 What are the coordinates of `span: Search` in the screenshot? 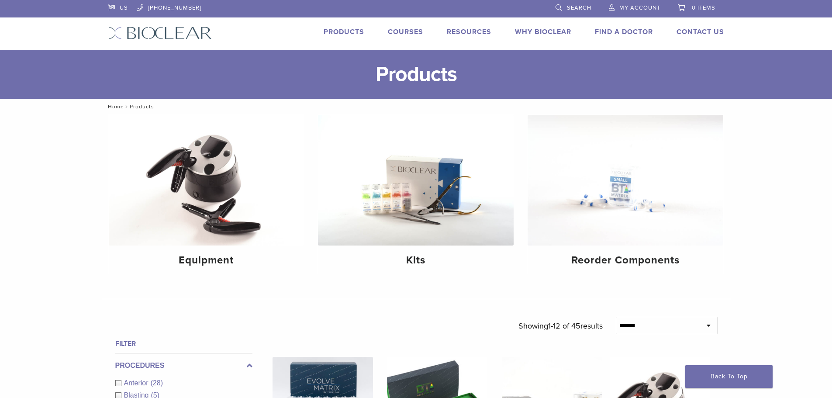 It's located at (579, 8).